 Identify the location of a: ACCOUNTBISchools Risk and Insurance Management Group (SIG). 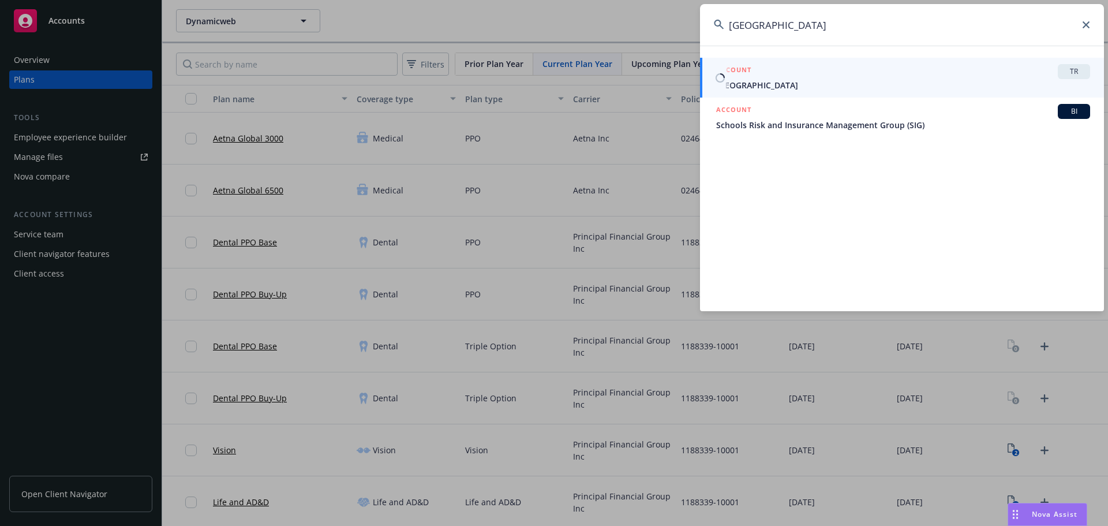
(902, 117).